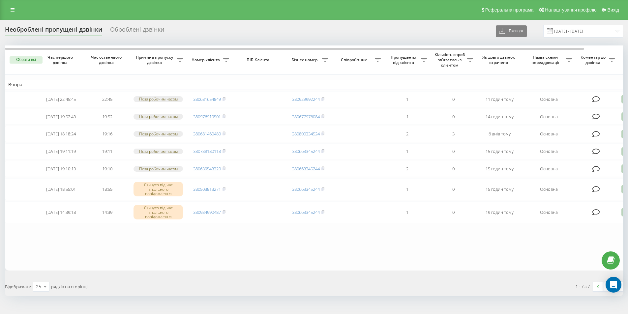 This screenshot has height=314, width=628. Describe the element at coordinates (107, 212) in the screenshot. I see `td: 14:39` at that location.